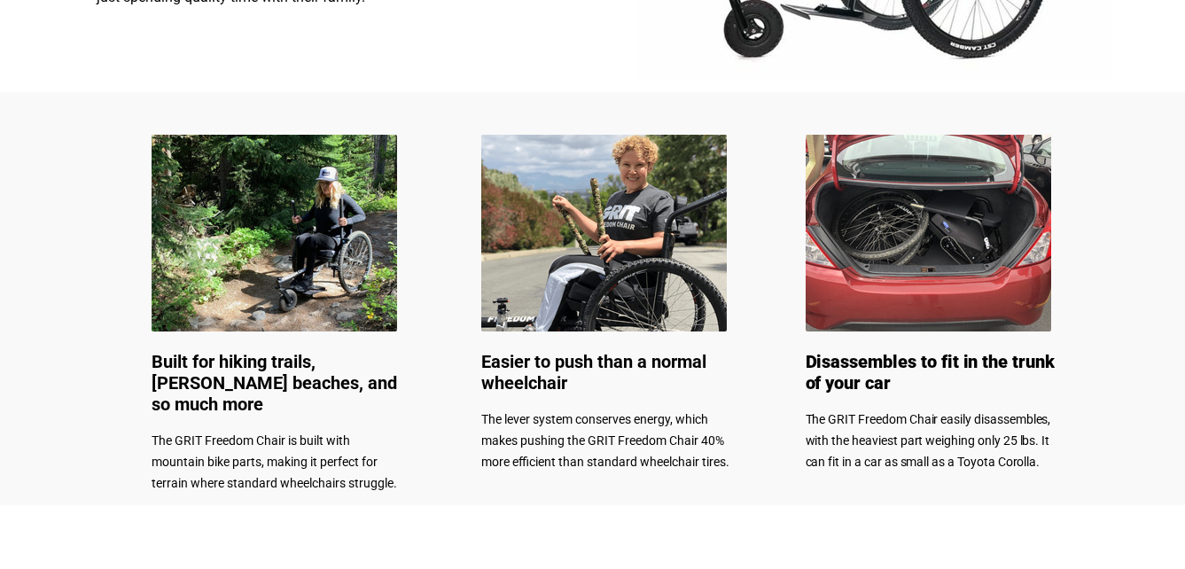 The height and width of the screenshot is (569, 1185). I want to click on span: Disassembles to fit in the trunk of your car, so click(930, 372).